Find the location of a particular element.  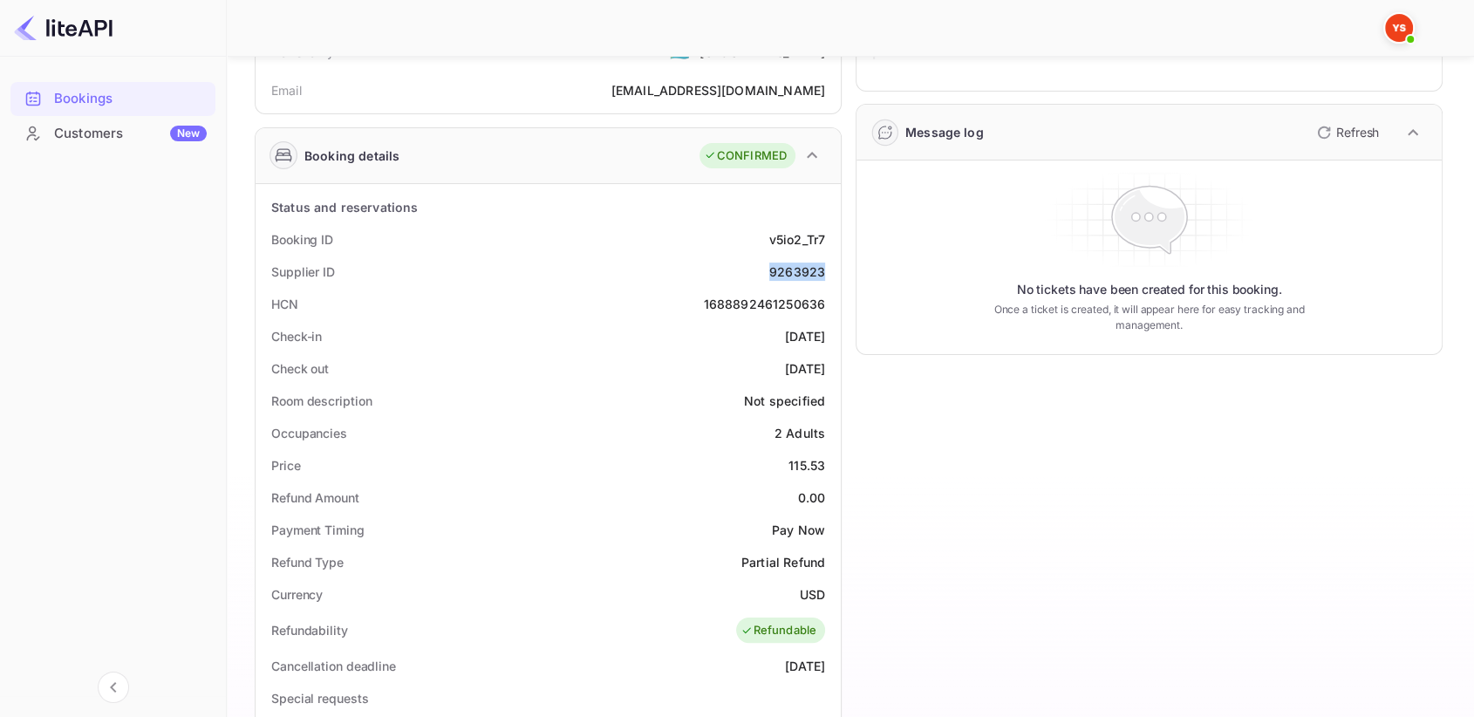

div: New is located at coordinates (188, 133).